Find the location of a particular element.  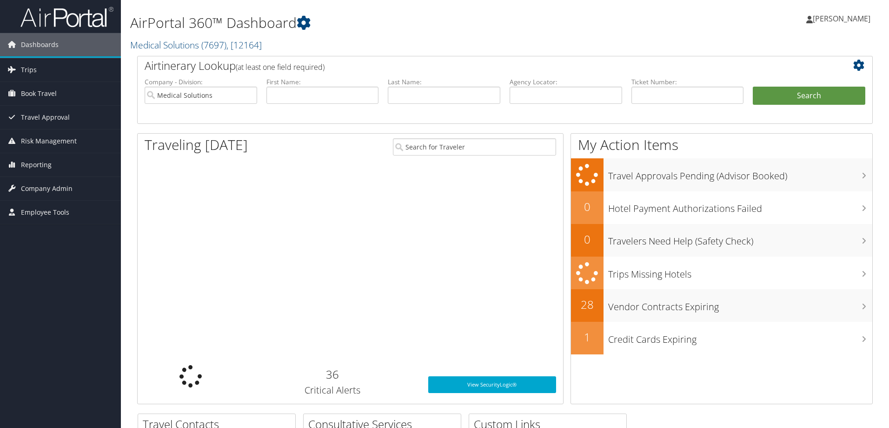

h3: Travel Approvals Pending (Advisor Booked) is located at coordinates (741, 174).